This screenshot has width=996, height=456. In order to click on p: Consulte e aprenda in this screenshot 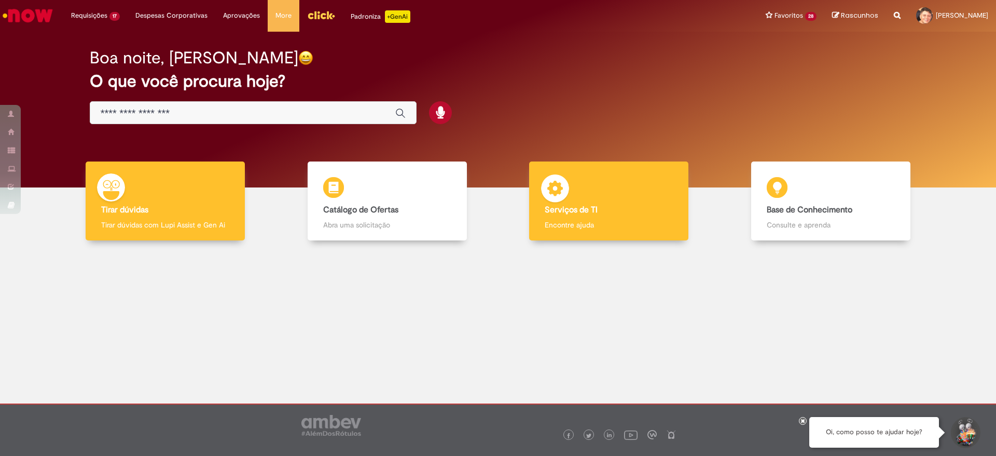, I will do `click(831, 225)`.